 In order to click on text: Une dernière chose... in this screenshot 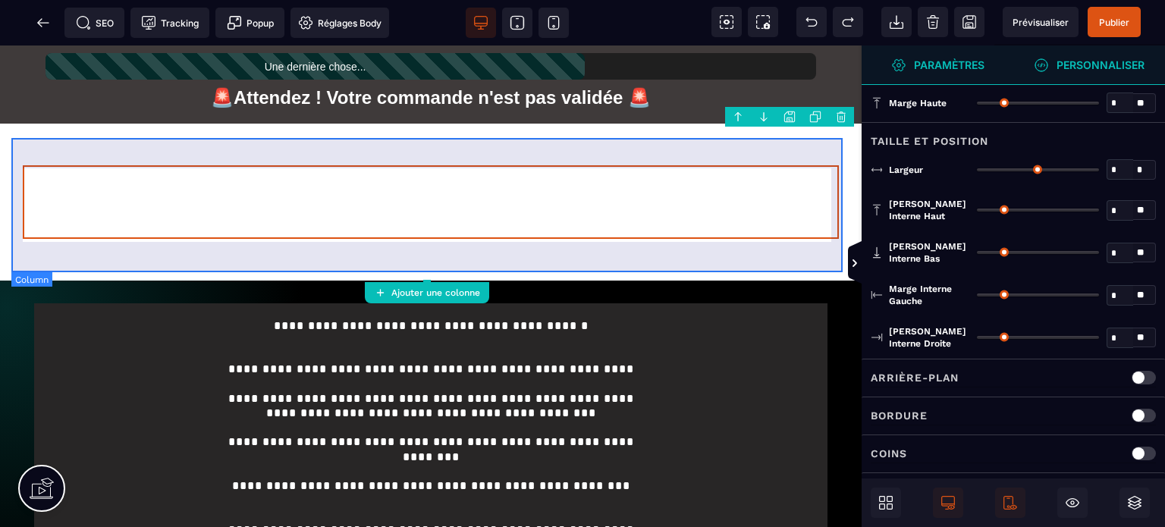, I will do `click(316, 21)`.